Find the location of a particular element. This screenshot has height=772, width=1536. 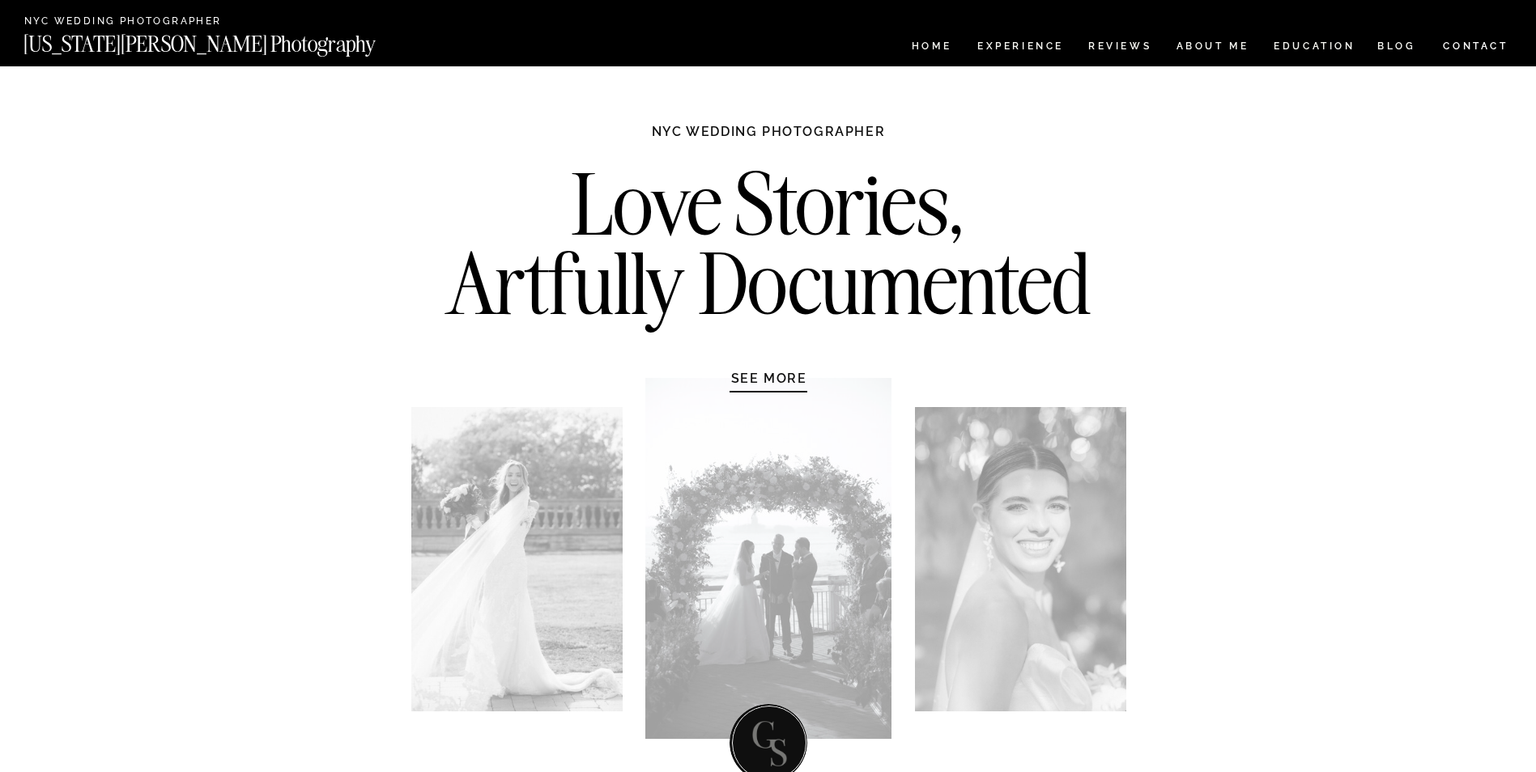

a: EDUCATION is located at coordinates (1314, 48).